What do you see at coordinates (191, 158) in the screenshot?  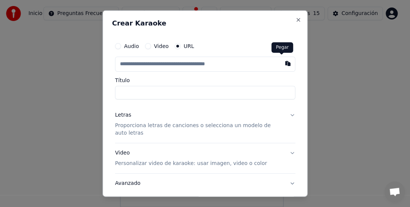 I see `div: Video` at bounding box center [191, 158].